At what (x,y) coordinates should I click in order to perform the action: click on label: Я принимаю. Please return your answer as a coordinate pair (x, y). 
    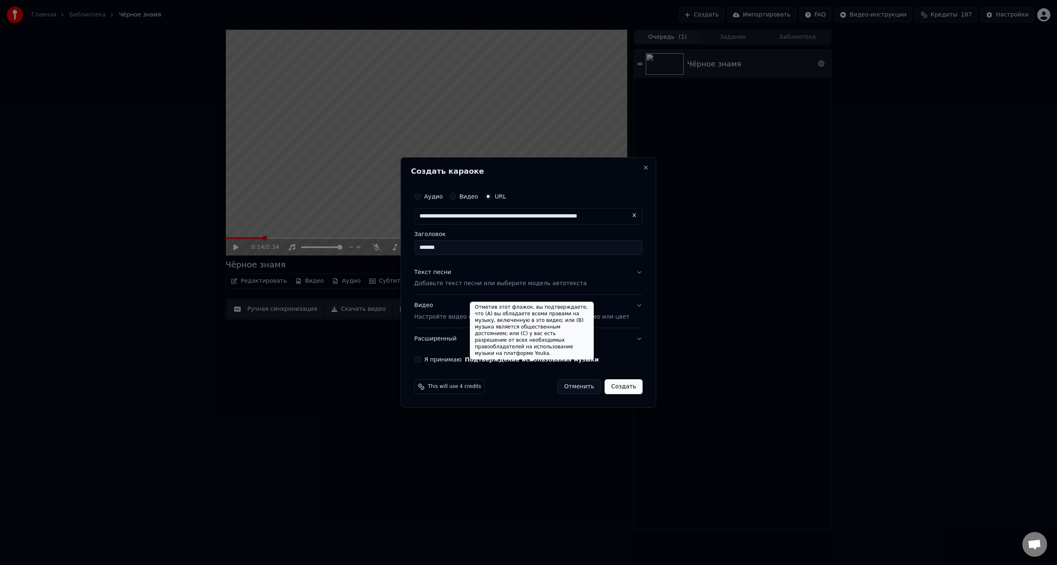
    Looking at the image, I should click on (511, 360).